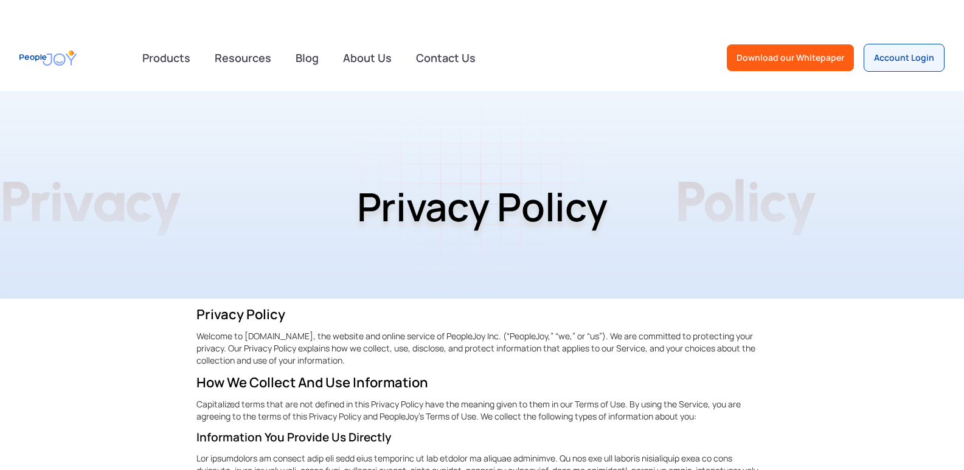 Image resolution: width=964 pixels, height=470 pixels. What do you see at coordinates (482, 207) in the screenshot?
I see `h1: Privacy Policy` at bounding box center [482, 207].